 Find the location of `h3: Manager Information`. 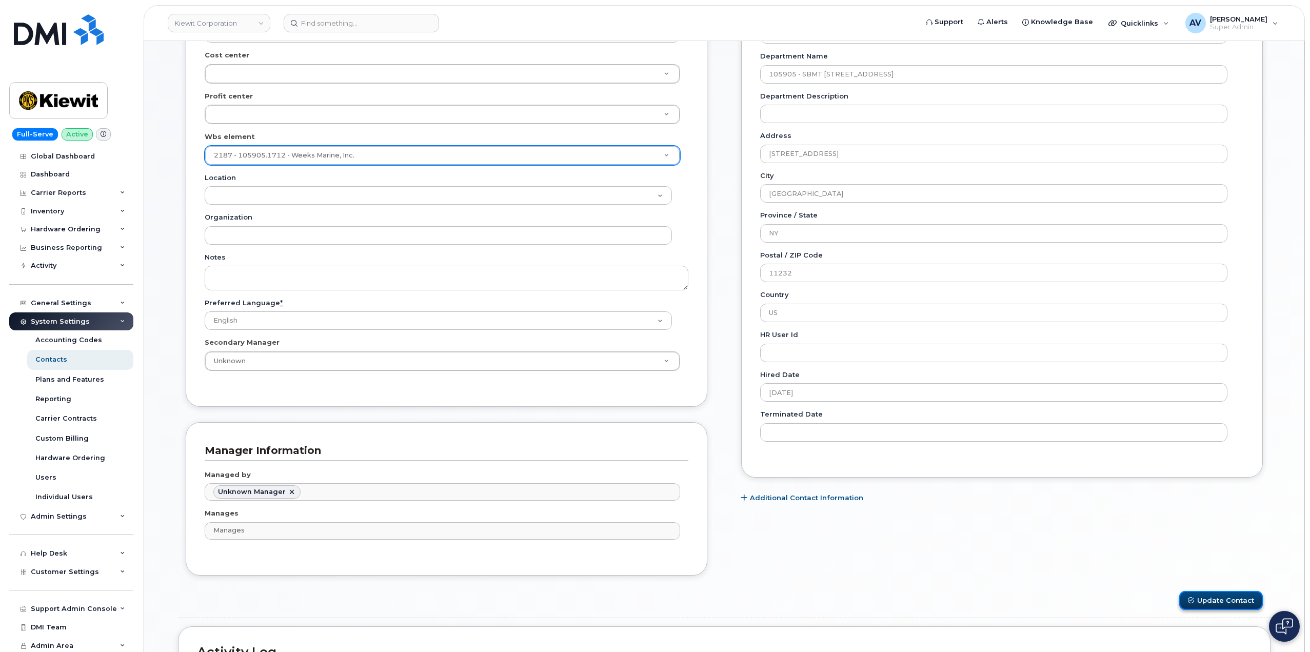

h3: Manager Information is located at coordinates (443, 450).